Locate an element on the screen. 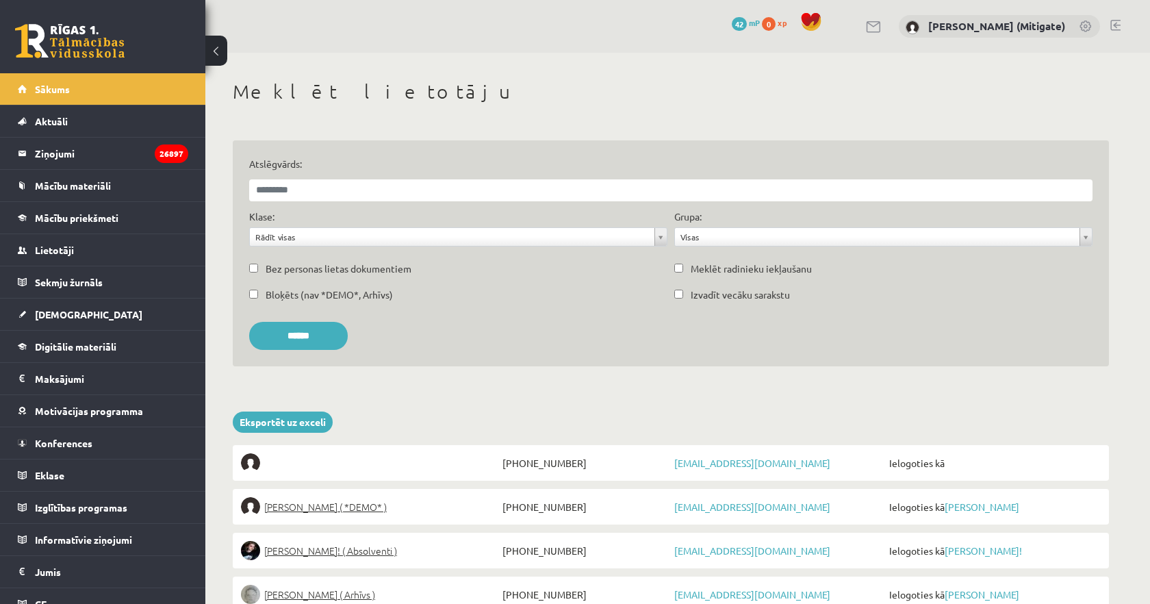 The height and width of the screenshot is (604, 1150). span: Aktuāli is located at coordinates (51, 121).